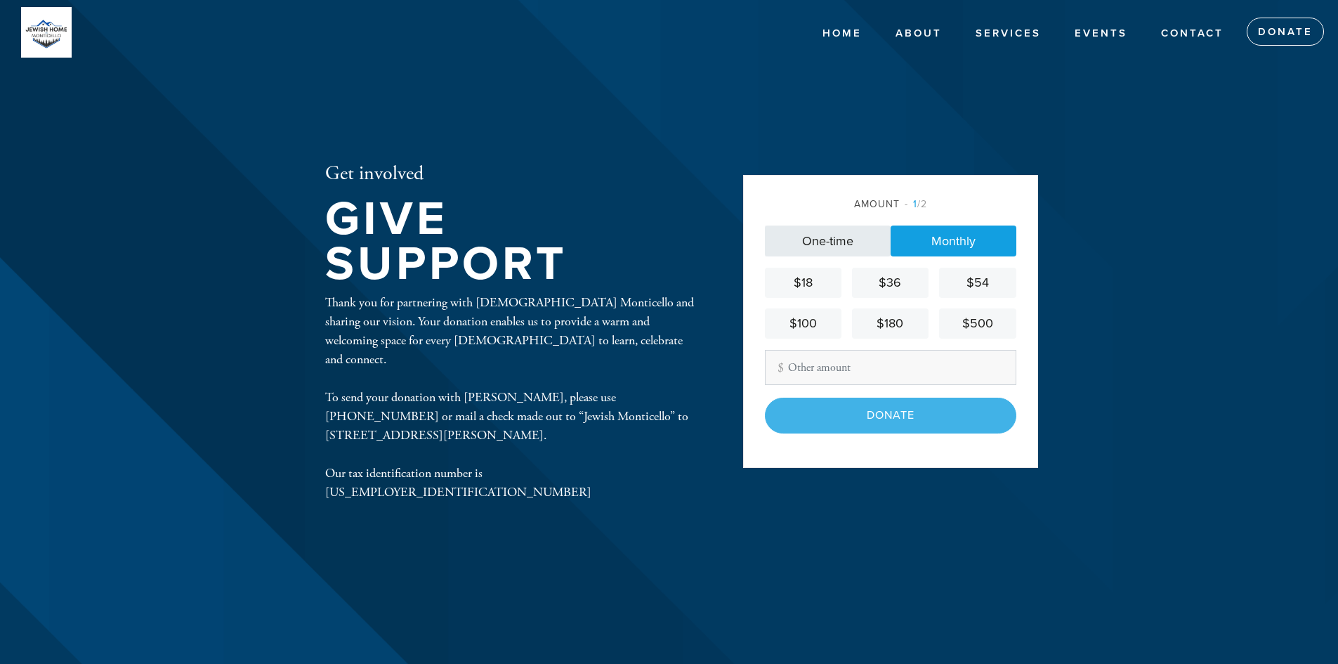  I want to click on h2: Get involved, so click(511, 174).